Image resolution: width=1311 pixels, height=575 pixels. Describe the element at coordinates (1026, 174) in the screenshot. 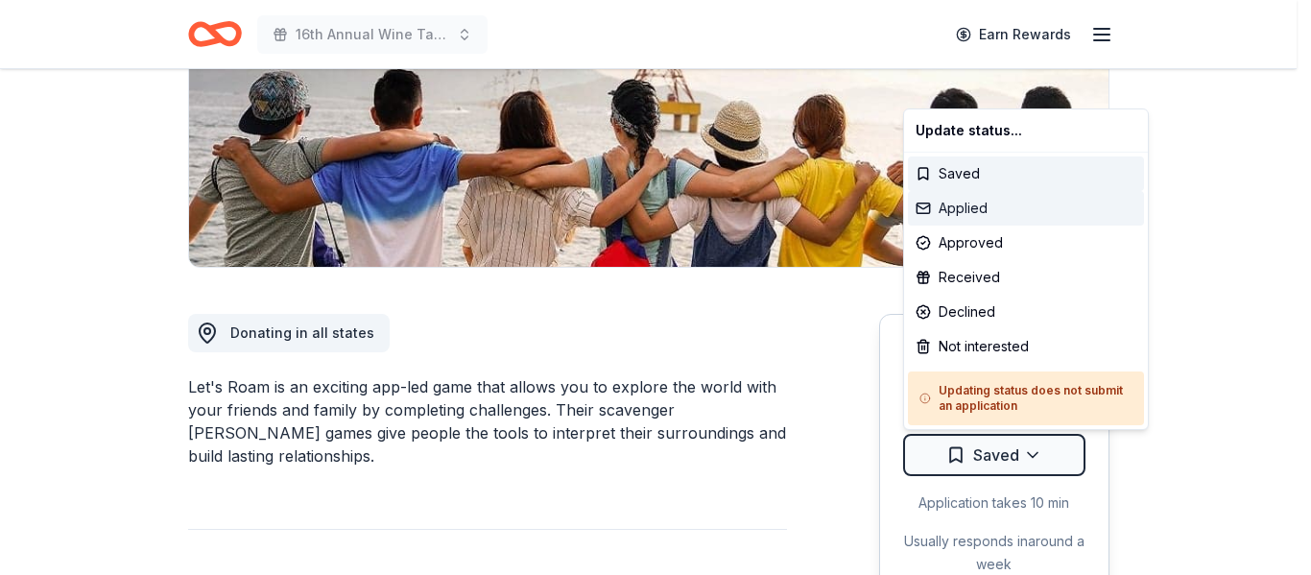

I see `div: Saved` at that location.